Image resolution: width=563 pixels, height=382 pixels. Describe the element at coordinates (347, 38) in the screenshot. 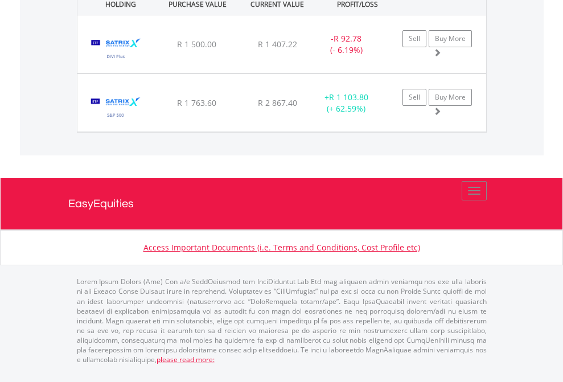

I see `span: R 92.78` at that location.